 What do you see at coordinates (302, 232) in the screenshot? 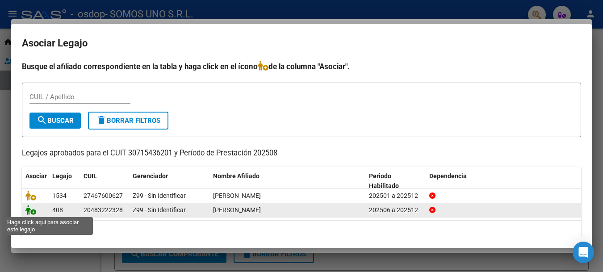
I see `div: 2 registros` at bounding box center [302, 232].